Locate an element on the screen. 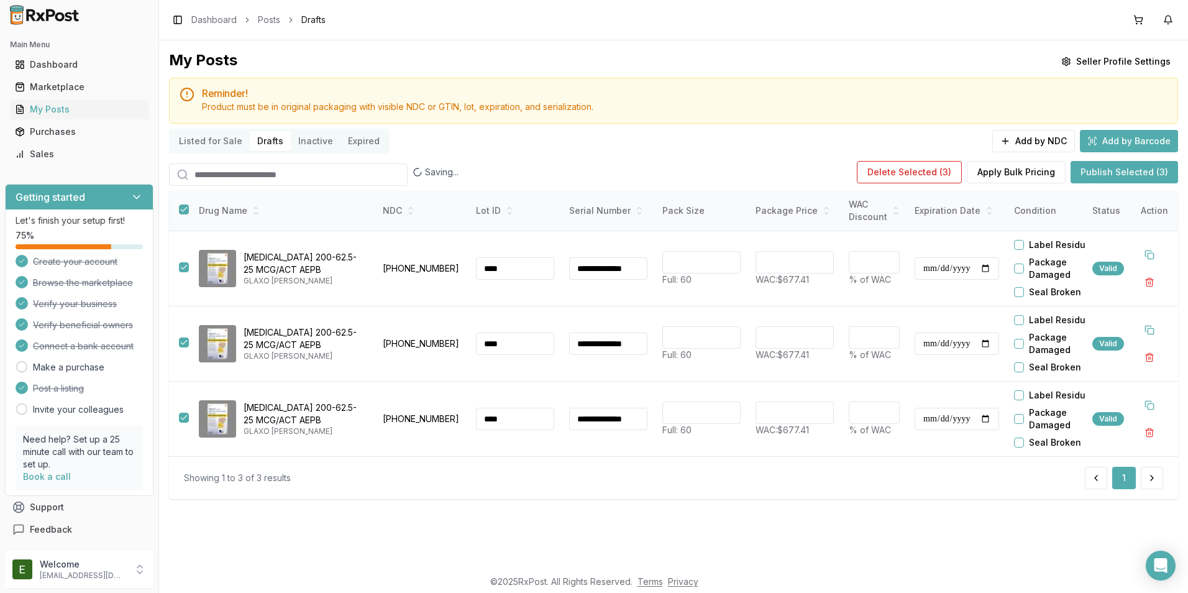 The width and height of the screenshot is (1188, 593). button: Drafts is located at coordinates (270, 141).